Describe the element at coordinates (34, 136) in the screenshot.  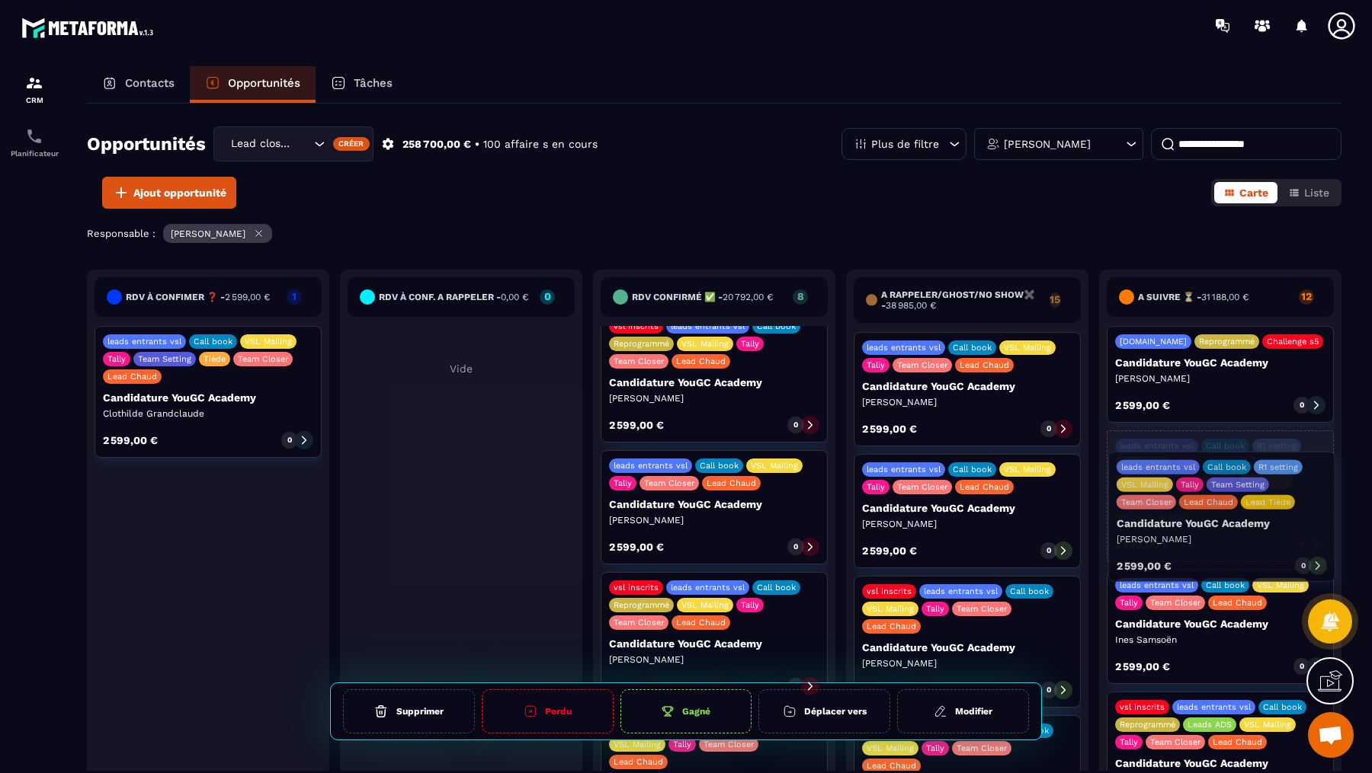
I see `img: scheduler` at that location.